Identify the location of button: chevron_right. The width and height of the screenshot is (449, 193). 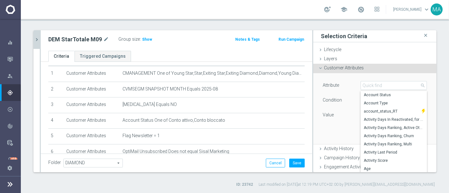
(37, 39).